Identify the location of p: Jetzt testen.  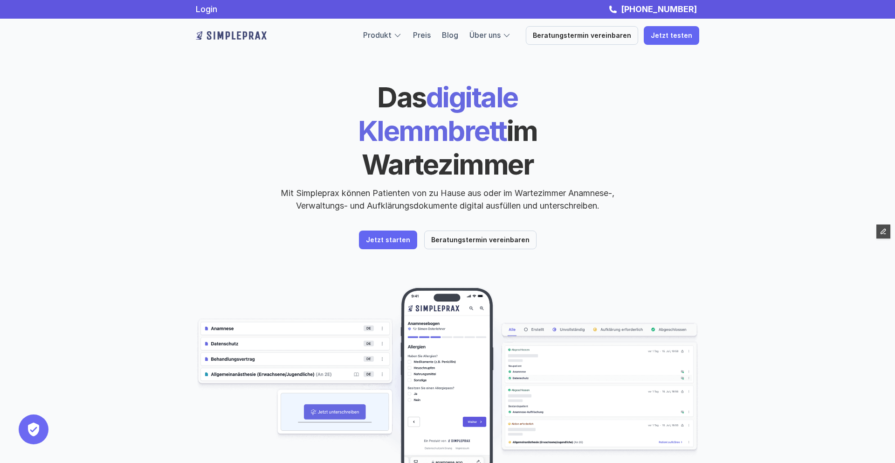
(672, 35).